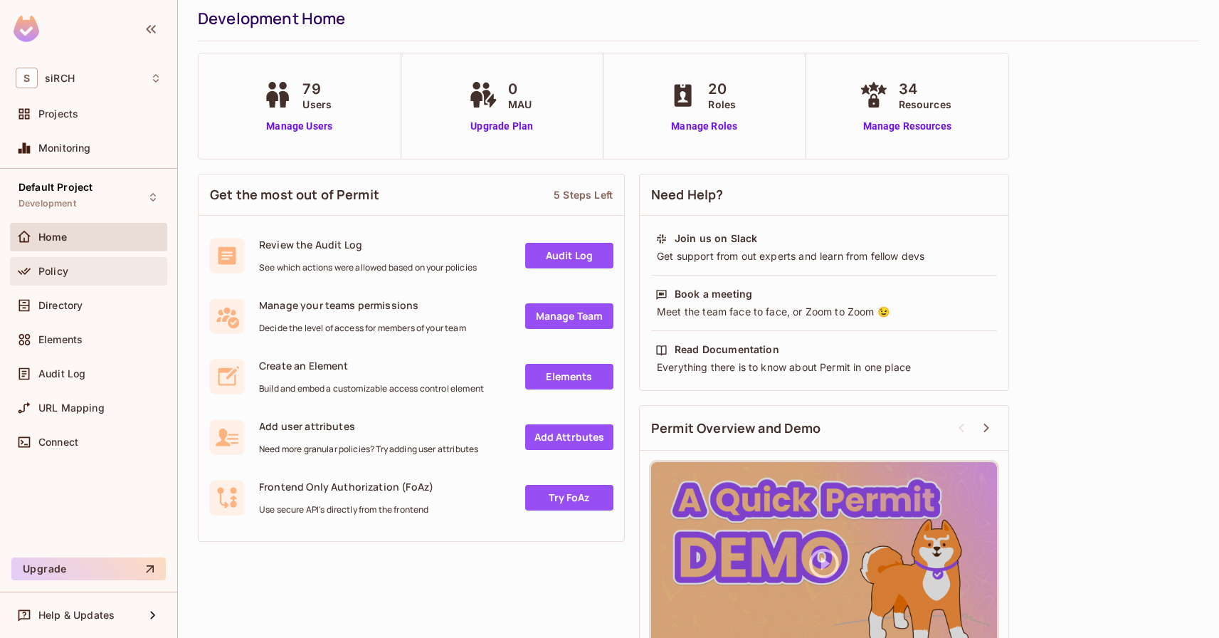 The image size is (1219, 638). What do you see at coordinates (317, 89) in the screenshot?
I see `span: 79` at bounding box center [317, 89].